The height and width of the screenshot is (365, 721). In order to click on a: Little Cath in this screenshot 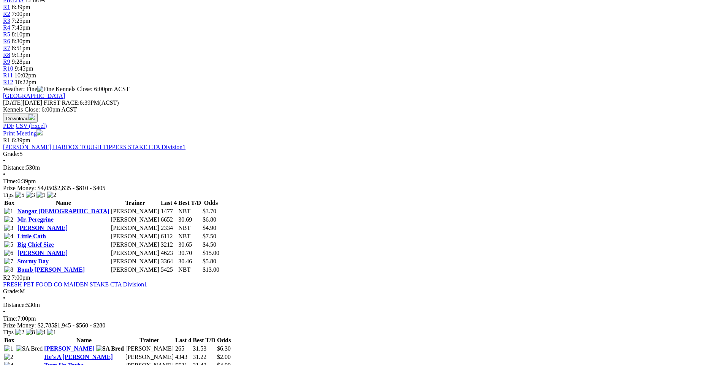, I will do `click(32, 236)`.